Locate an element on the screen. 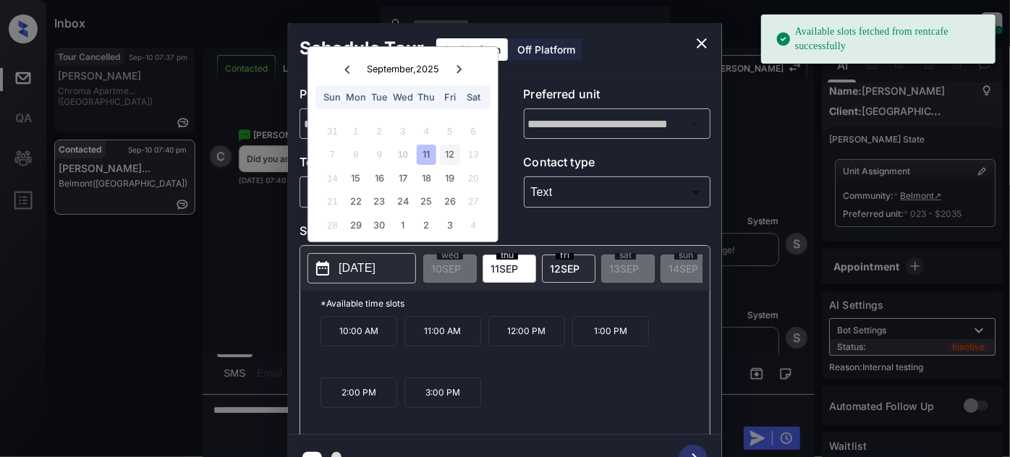  div: Choose Tuesday, September 23rd, 2025 is located at coordinates (379, 201).